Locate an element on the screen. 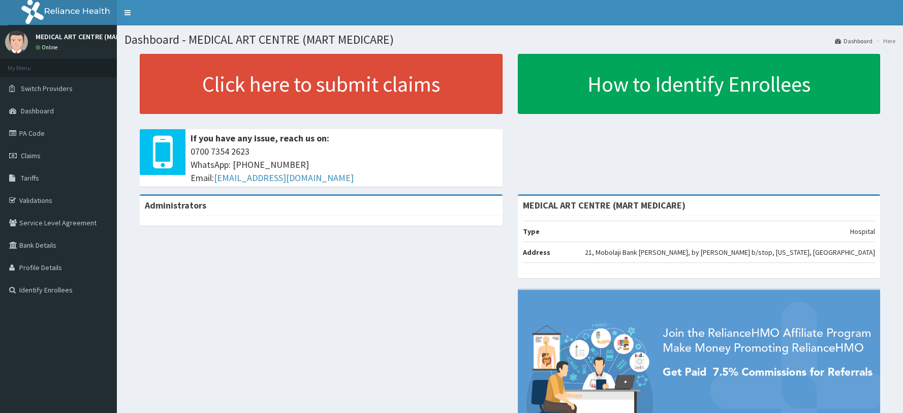 This screenshot has height=413, width=903. b: Address is located at coordinates (537, 252).